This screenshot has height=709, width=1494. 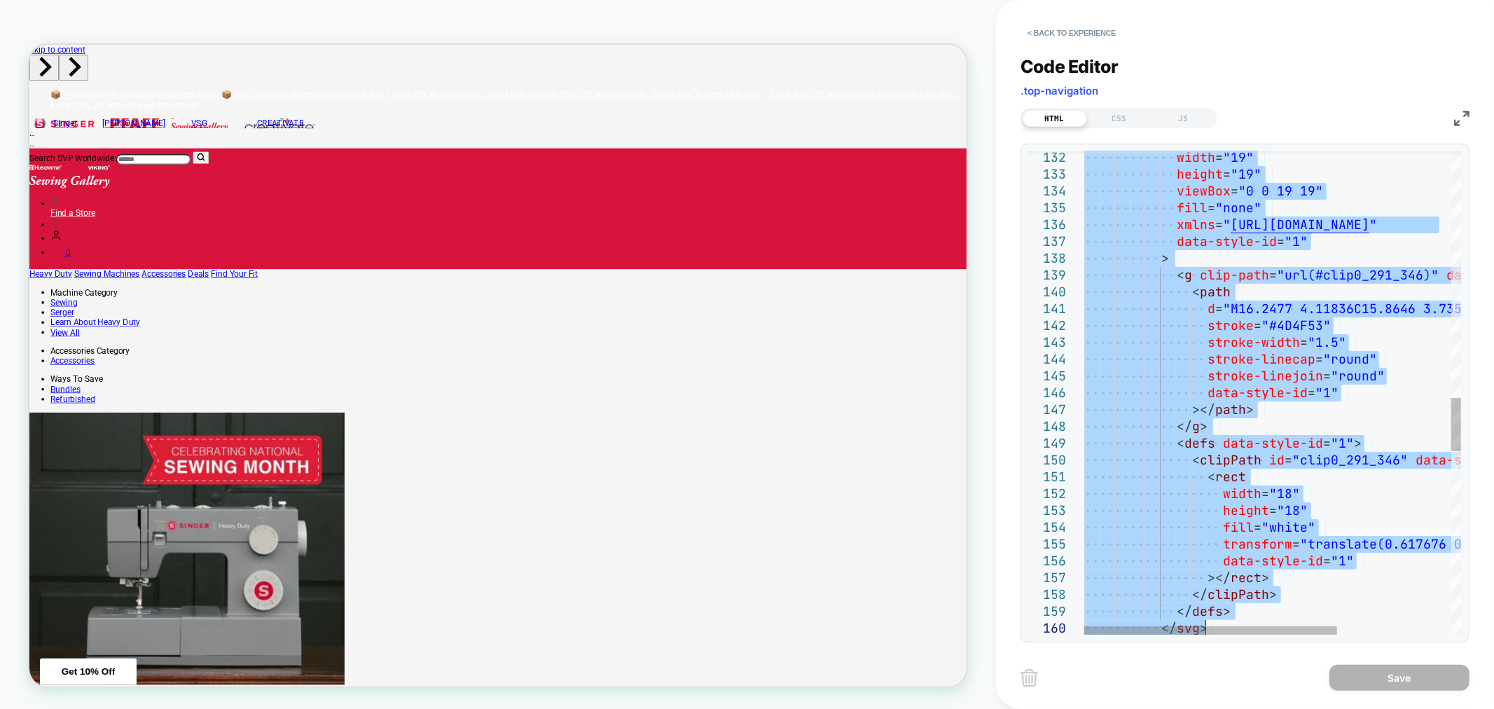 What do you see at coordinates (1188, 628) in the screenshot?
I see `span: svg` at bounding box center [1188, 628].